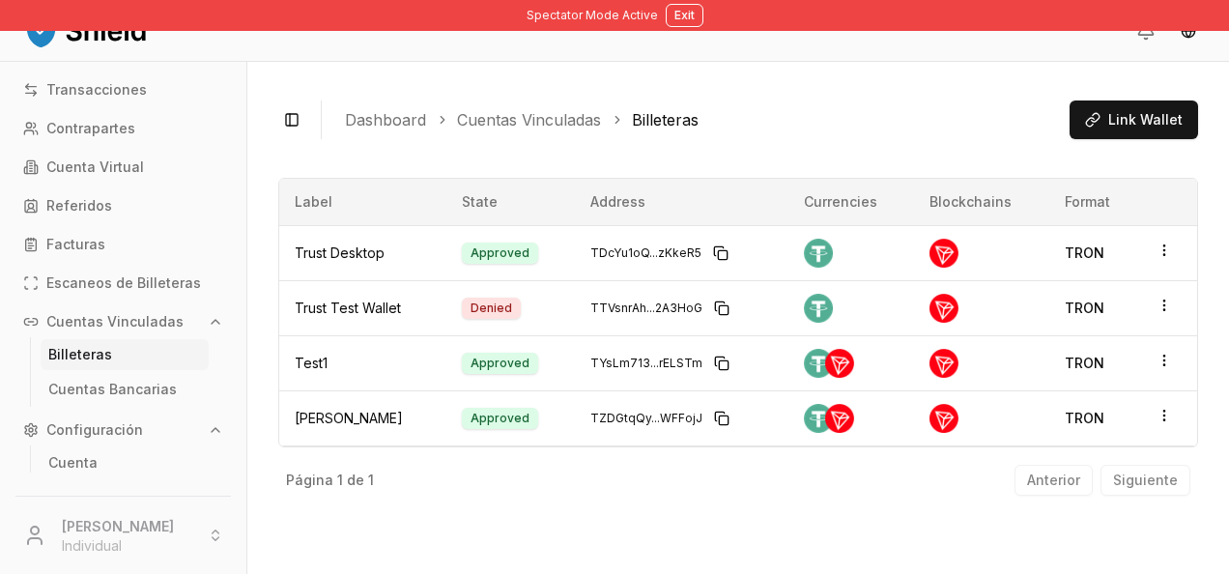  Describe the element at coordinates (123, 90) in the screenshot. I see `a: Transacciones` at that location.